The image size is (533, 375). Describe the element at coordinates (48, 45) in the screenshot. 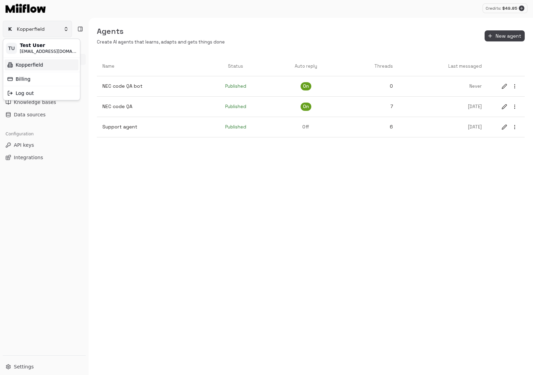

I see `span: Test User` at that location.